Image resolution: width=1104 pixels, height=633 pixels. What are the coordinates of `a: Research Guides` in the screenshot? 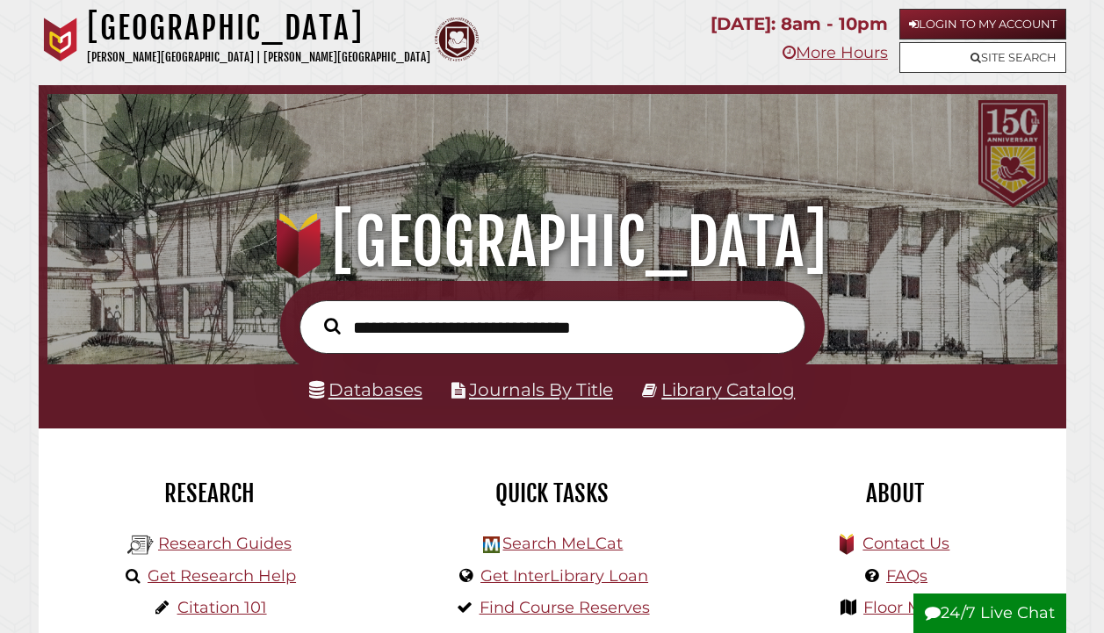 It's located at (225, 544).